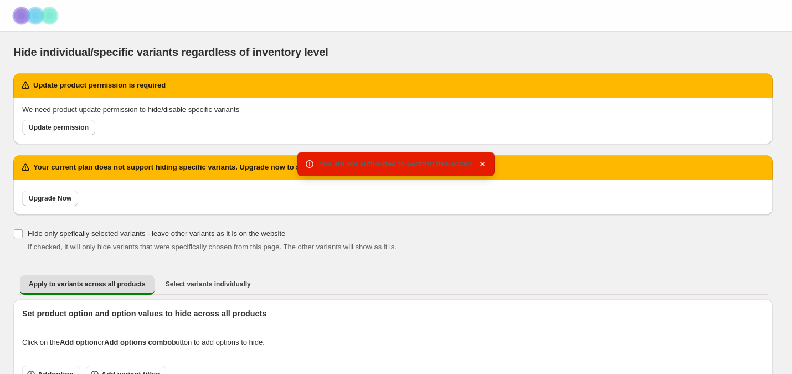  What do you see at coordinates (395, 163) in the screenshot?
I see `span: You are not authorized to perform this action` at bounding box center [395, 163].